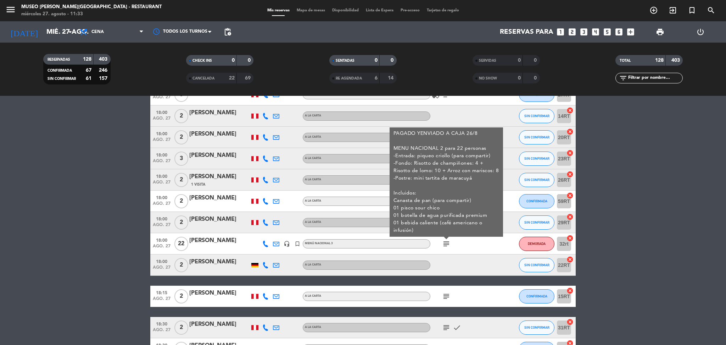 The width and height of the screenshot is (726, 345). Describe the element at coordinates (104, 78) in the screenshot. I see `strong: 157` at that location.